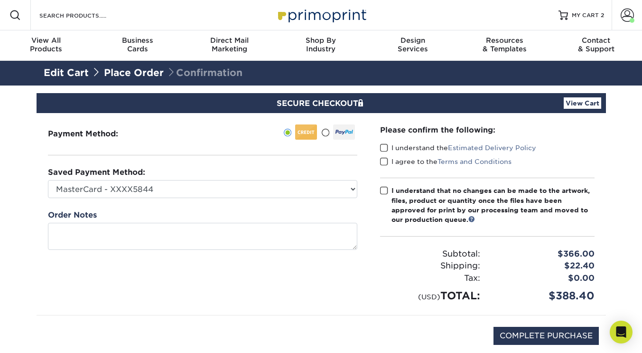  I want to click on span: Design, so click(412, 40).